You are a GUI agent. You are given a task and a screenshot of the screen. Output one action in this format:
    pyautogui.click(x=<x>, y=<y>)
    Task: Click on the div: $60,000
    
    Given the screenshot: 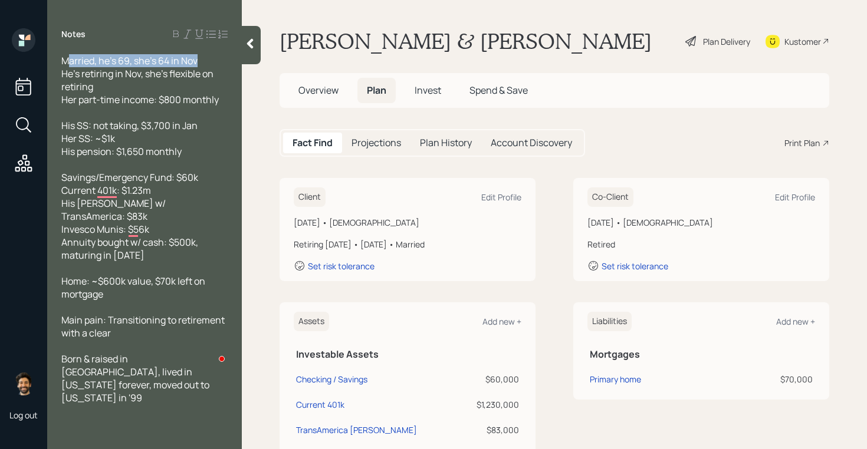 What is the action you would take?
    pyautogui.click(x=490, y=379)
    